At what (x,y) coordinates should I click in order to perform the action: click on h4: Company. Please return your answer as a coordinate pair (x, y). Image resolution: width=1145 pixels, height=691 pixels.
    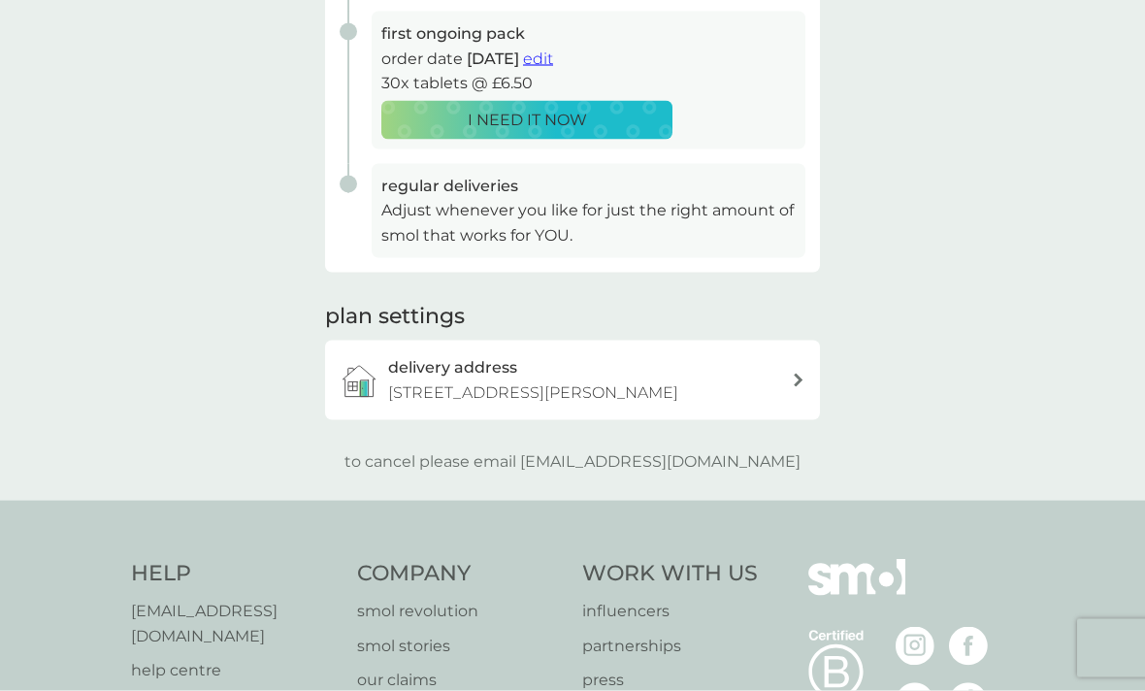
    Looking at the image, I should click on (460, 573).